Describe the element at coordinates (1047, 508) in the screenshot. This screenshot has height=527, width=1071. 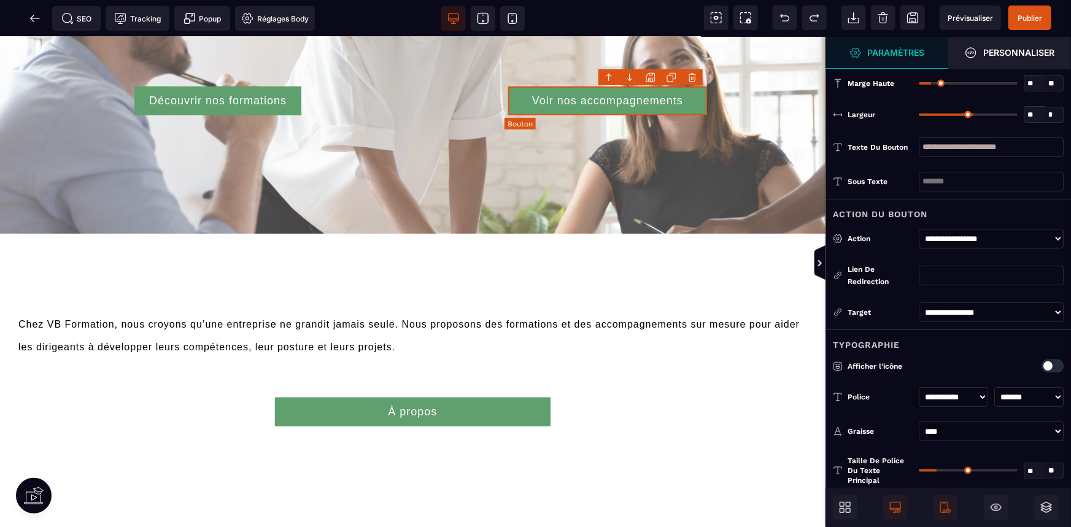
I see `span: Ouvrir les calques` at that location.